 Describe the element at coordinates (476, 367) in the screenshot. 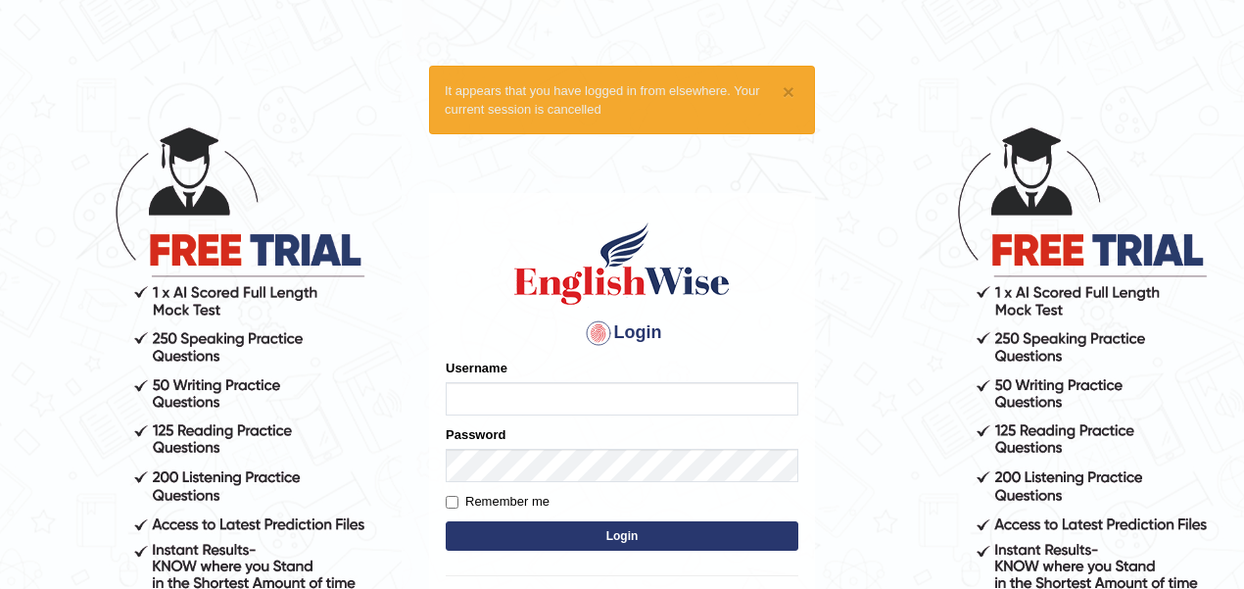

I see `label: Username` at that location.